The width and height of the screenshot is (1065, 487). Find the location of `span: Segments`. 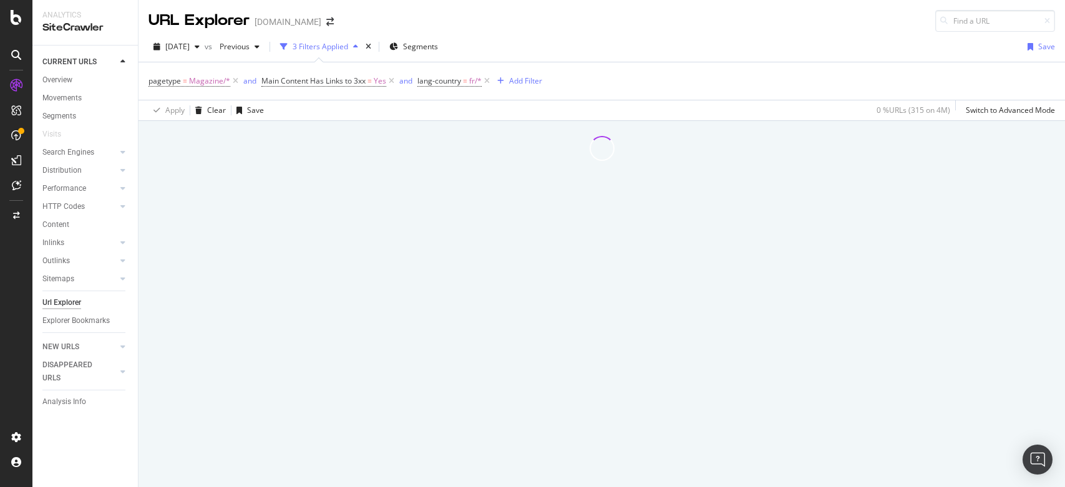

span: Segments is located at coordinates (421, 46).